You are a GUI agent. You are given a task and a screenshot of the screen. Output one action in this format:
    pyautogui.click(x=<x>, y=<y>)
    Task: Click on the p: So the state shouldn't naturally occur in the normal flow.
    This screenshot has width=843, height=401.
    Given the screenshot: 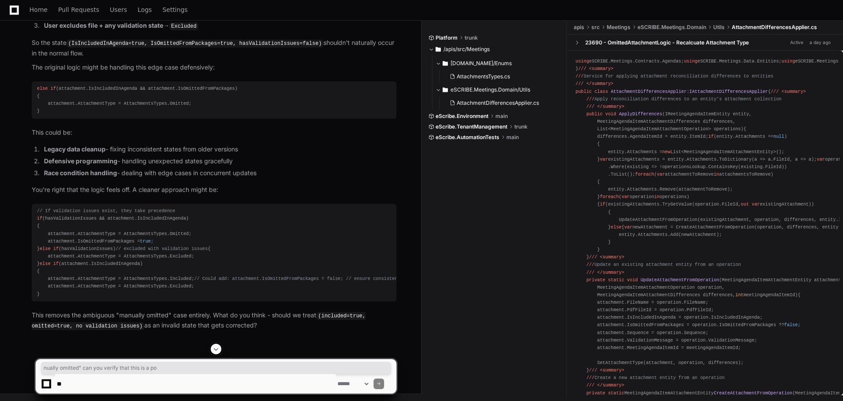 What is the action you would take?
    pyautogui.click(x=214, y=48)
    